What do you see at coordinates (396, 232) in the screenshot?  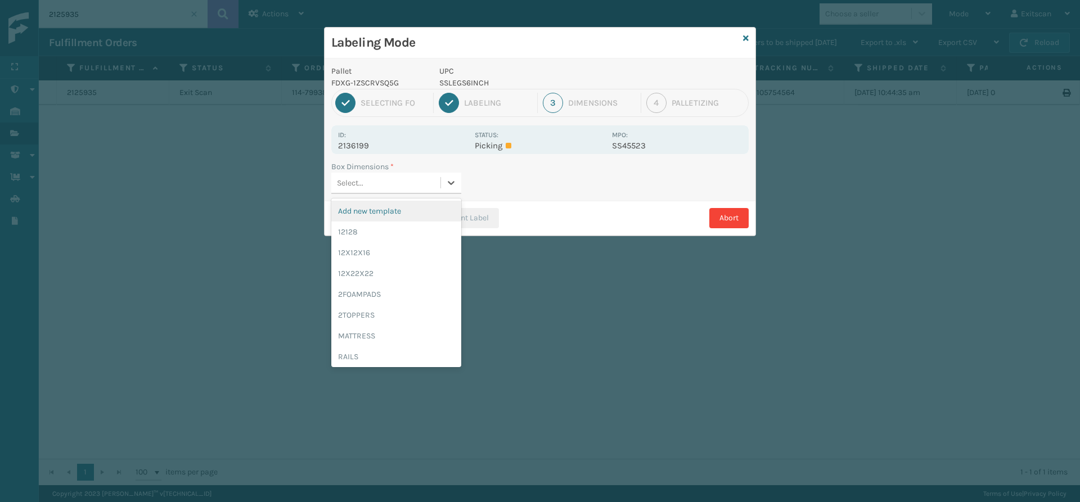 I see `div: 12128` at bounding box center [396, 232].